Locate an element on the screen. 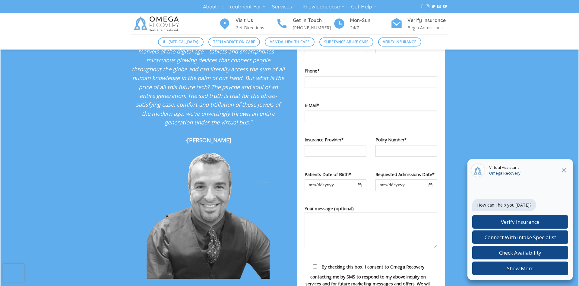 The image size is (579, 286). h4: Verify Insurance is located at coordinates (428, 21).